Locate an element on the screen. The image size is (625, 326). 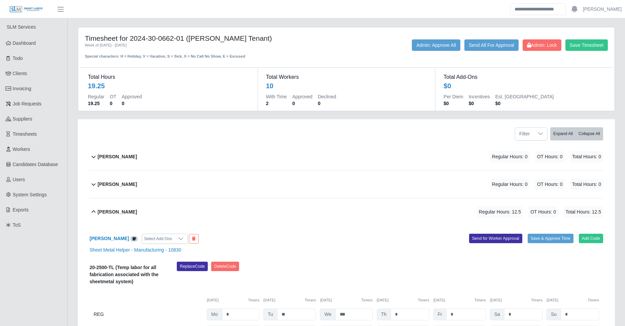
span: Regular Hours: 0 is located at coordinates (510, 184).